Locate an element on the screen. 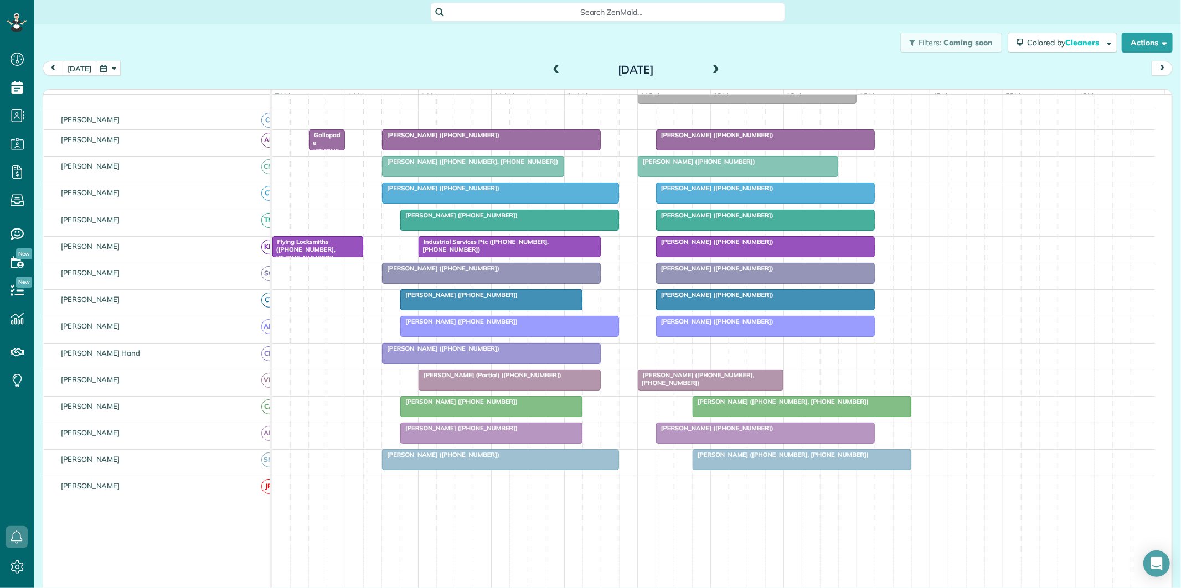 The image size is (1181, 588). span: CM is located at coordinates (268, 167).